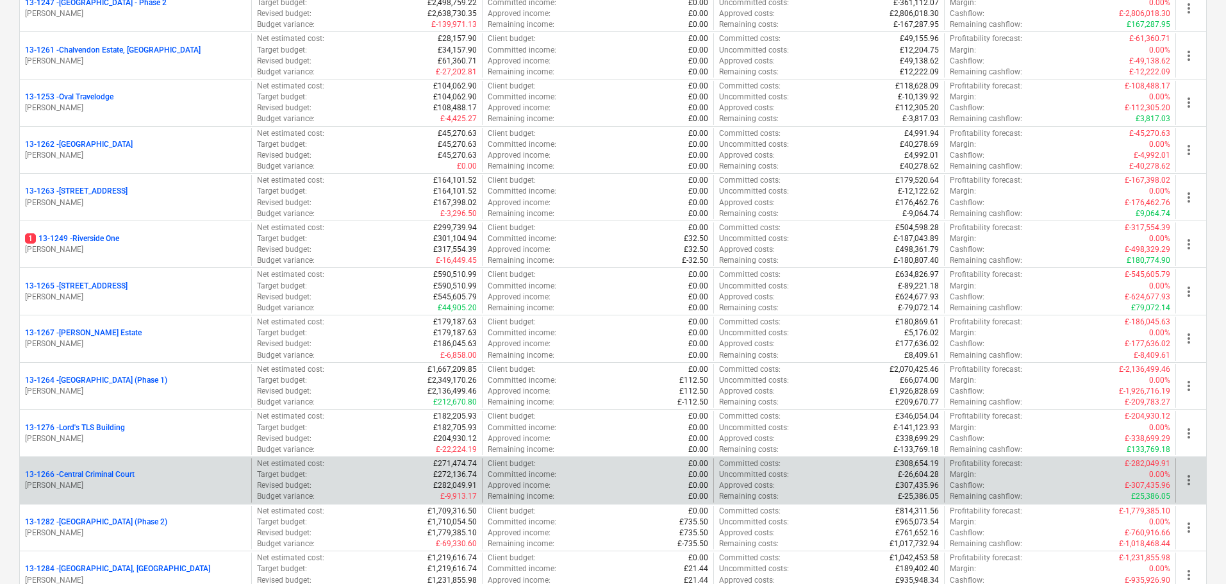 This screenshot has width=1226, height=584. I want to click on p: £4,991.94, so click(922, 133).